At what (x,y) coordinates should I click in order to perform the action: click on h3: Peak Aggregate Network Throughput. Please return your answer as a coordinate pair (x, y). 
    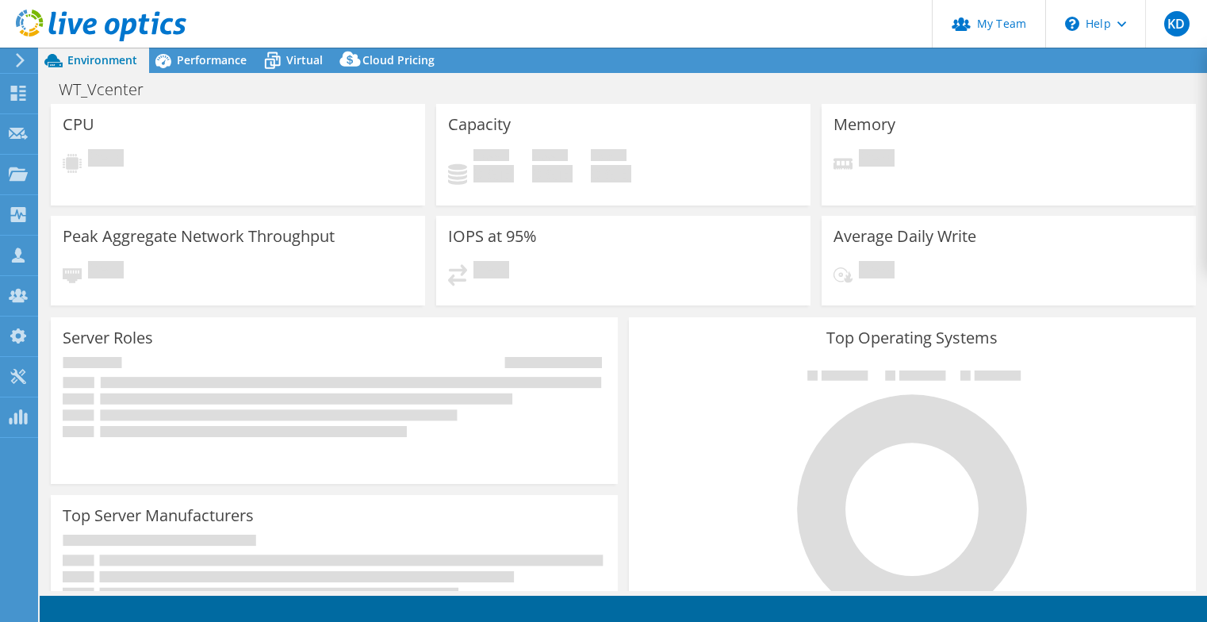
    Looking at the image, I should click on (198, 236).